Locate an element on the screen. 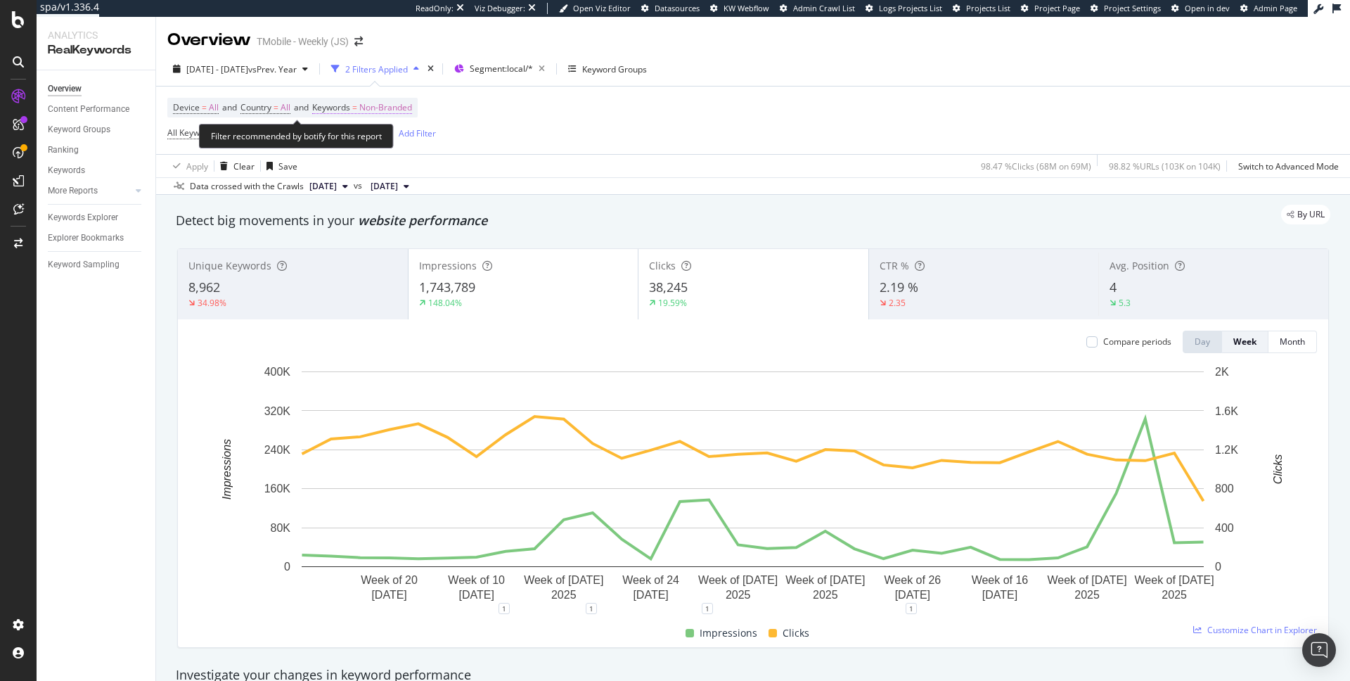  div: RealKeywords is located at coordinates (96, 50).